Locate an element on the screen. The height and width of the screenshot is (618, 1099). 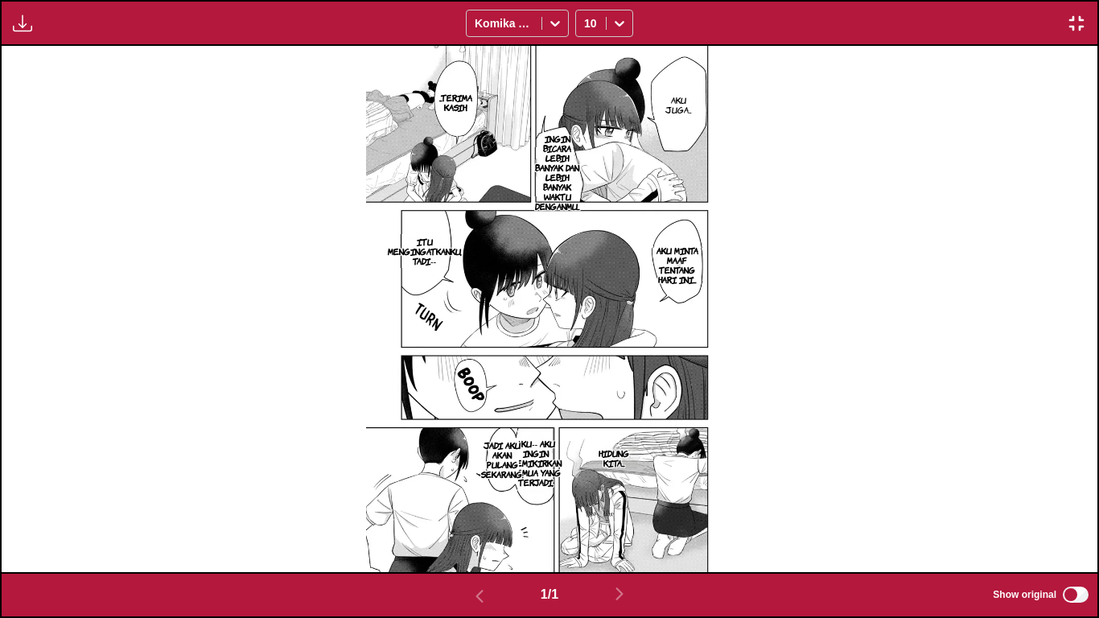
input: Show original is located at coordinates (1076, 595).